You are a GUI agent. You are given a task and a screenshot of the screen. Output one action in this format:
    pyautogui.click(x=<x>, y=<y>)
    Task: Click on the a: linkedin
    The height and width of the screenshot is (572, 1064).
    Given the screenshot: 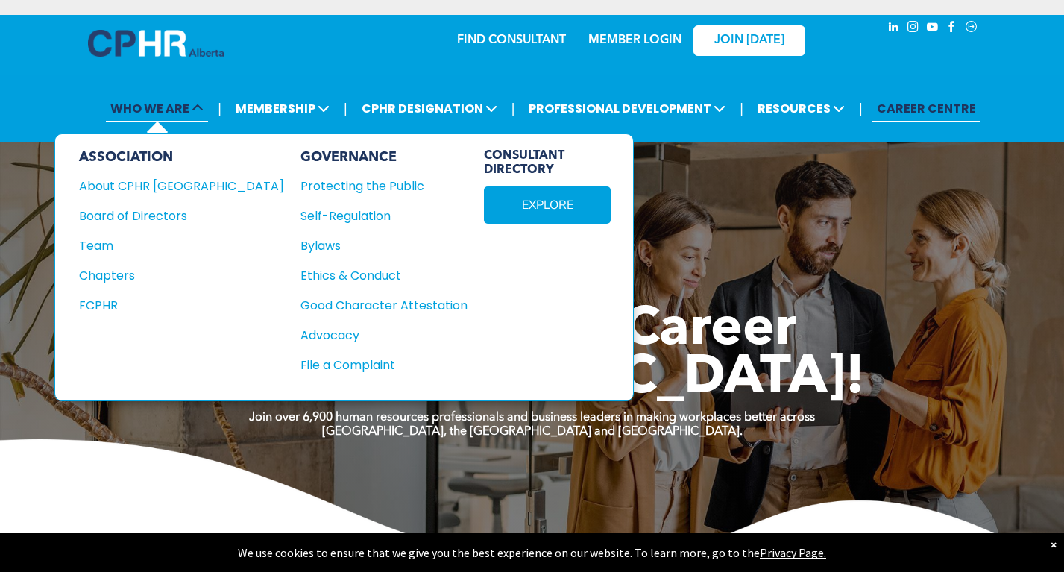 What is the action you would take?
    pyautogui.click(x=894, y=28)
    